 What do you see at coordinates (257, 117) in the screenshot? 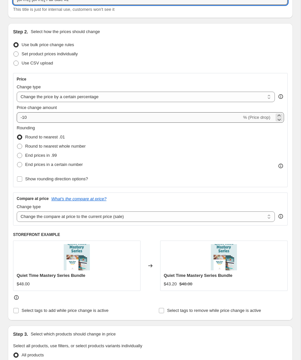
I see `span: % (Price drop)` at bounding box center [257, 117].